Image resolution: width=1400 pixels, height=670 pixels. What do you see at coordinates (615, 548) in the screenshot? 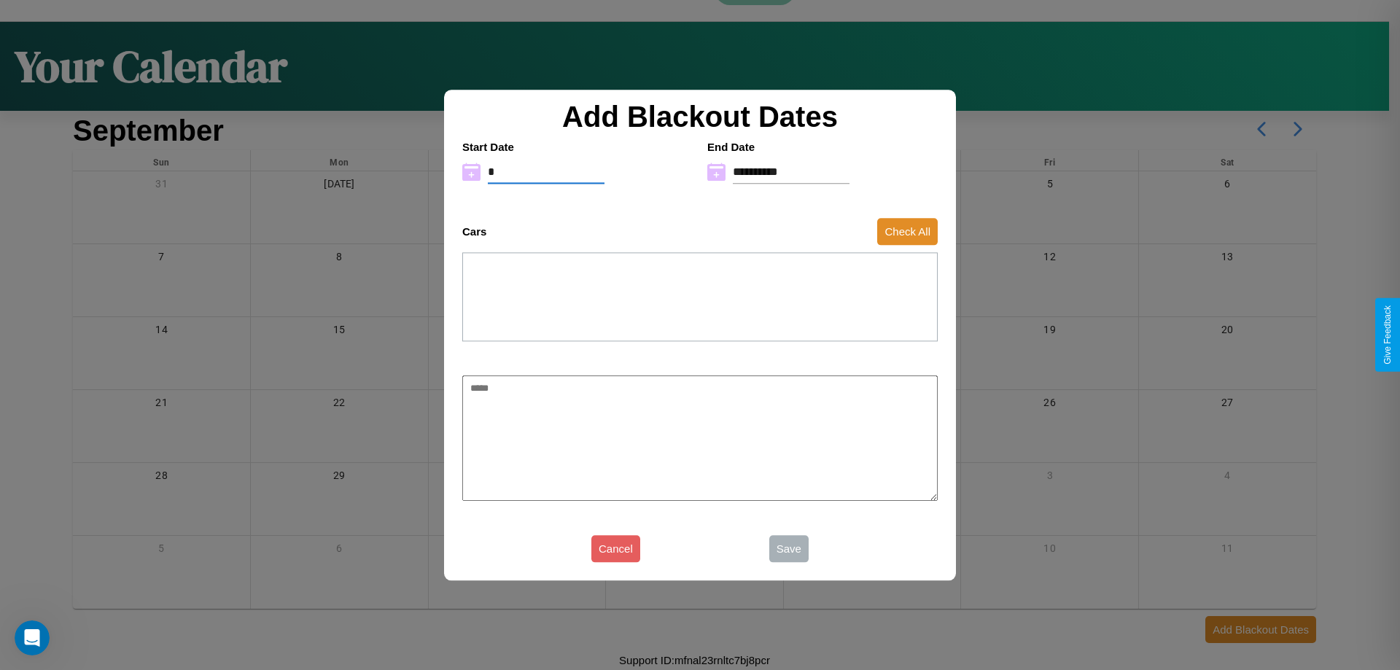
I see `button: Cancel` at bounding box center [615, 548].